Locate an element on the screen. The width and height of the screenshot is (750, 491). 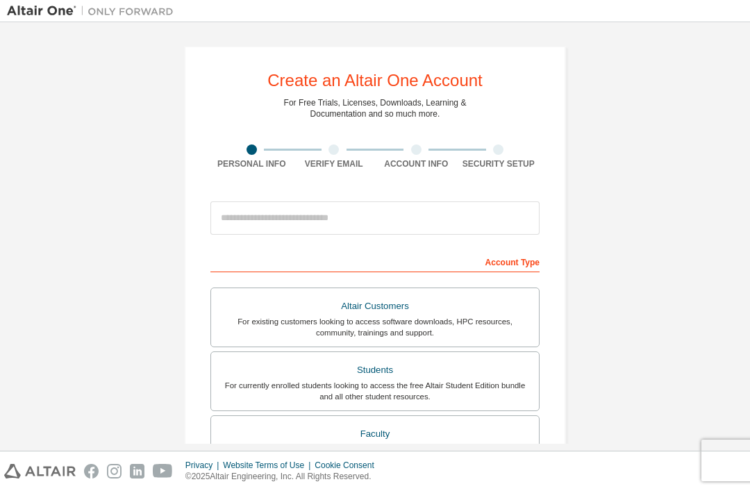
div: For currently enrolled students looking to access the free Altair Student Edition bundle and all ... is located at coordinates (375, 391).